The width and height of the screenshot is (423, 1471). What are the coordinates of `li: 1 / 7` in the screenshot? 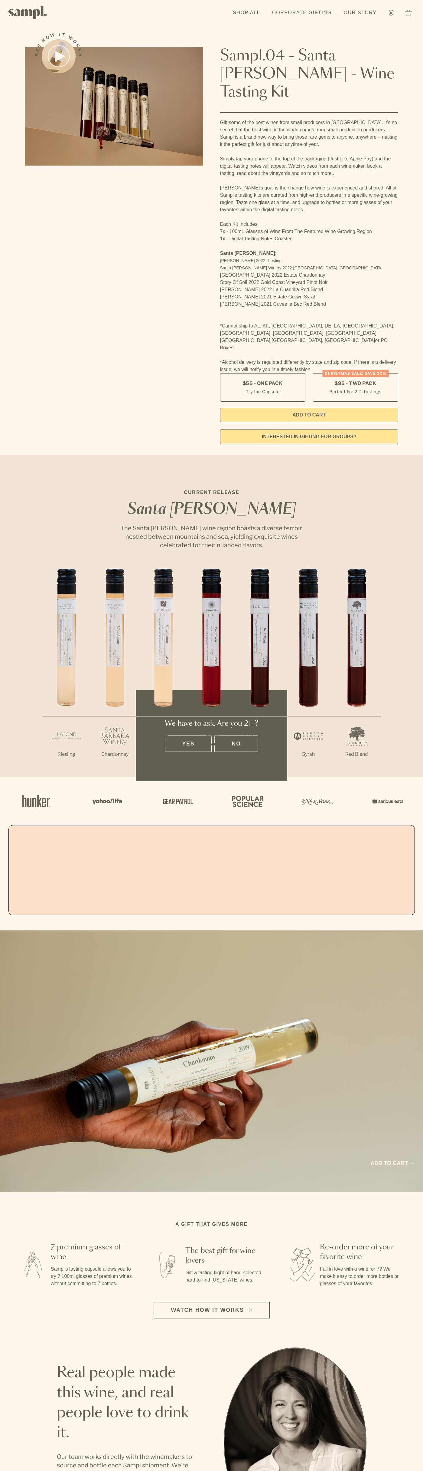 It's located at (67, 673).